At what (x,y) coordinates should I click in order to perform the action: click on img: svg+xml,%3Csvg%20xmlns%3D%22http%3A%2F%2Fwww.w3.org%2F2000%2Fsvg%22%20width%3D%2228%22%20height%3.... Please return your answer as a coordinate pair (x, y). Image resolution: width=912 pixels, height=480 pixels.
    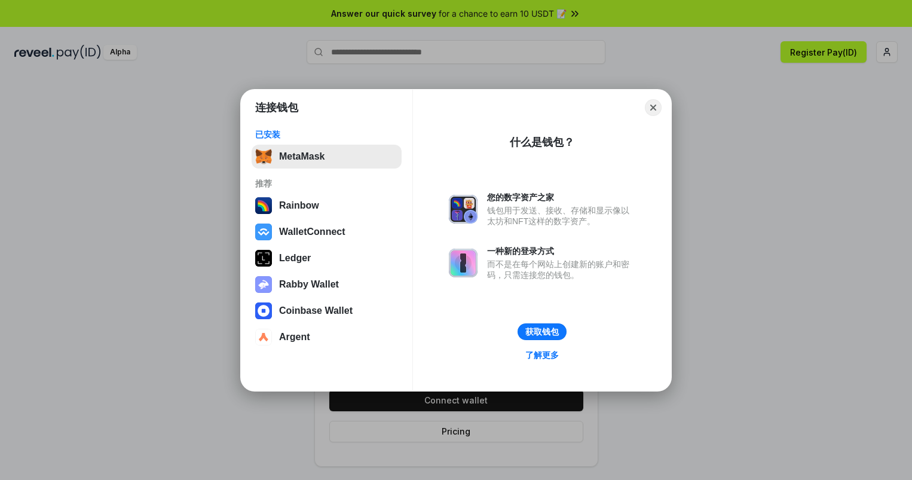
    Looking at the image, I should click on (263, 258).